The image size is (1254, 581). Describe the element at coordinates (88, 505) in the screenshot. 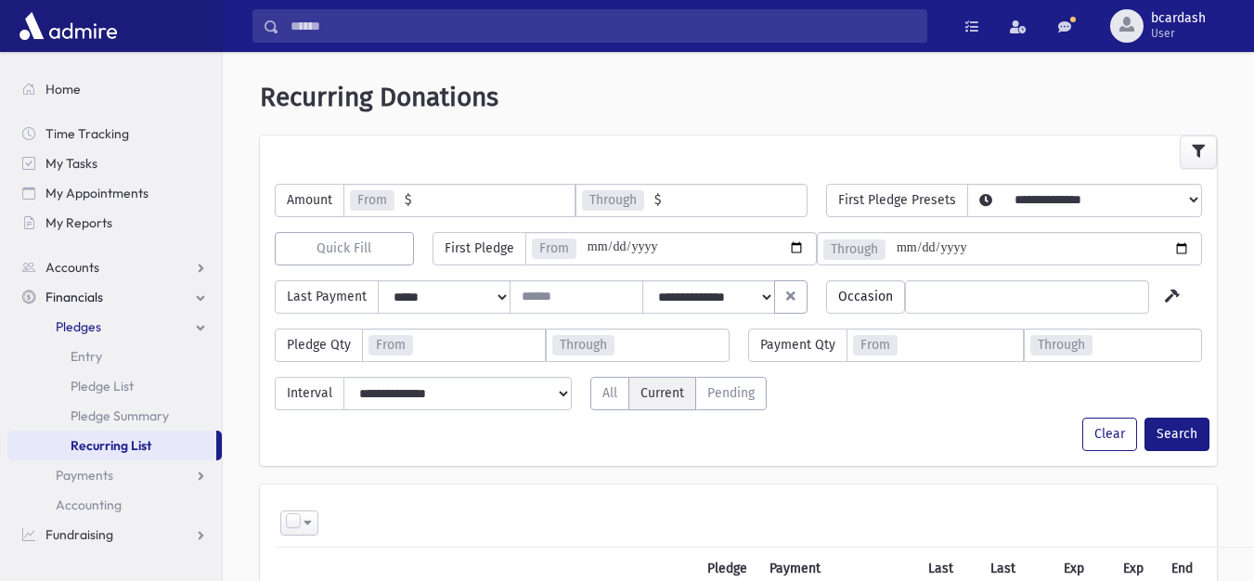

I see `span: Accounting` at that location.